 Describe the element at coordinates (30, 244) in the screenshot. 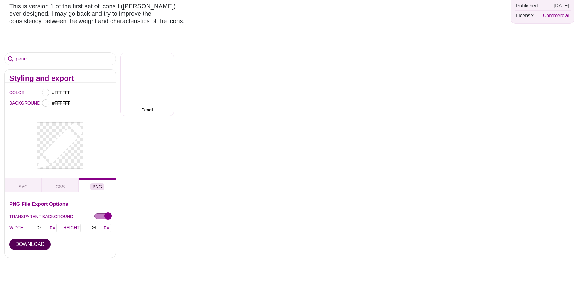

I see `button: DOWNLOAD` at that location.